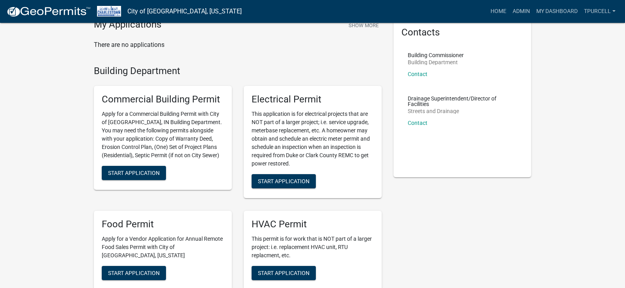 Image resolution: width=625 pixels, height=288 pixels. I want to click on h5: Food Permit, so click(163, 224).